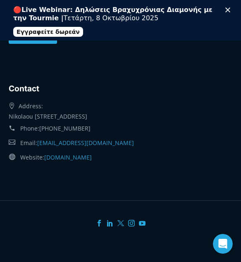 The width and height of the screenshot is (241, 262). What do you see at coordinates (230, 10) in the screenshot?
I see `div: Κλείσιμο` at bounding box center [230, 10].